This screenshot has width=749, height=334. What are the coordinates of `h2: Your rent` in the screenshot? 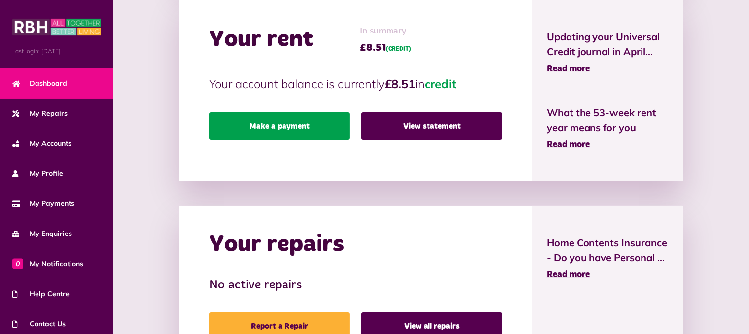 It's located at (261, 40).